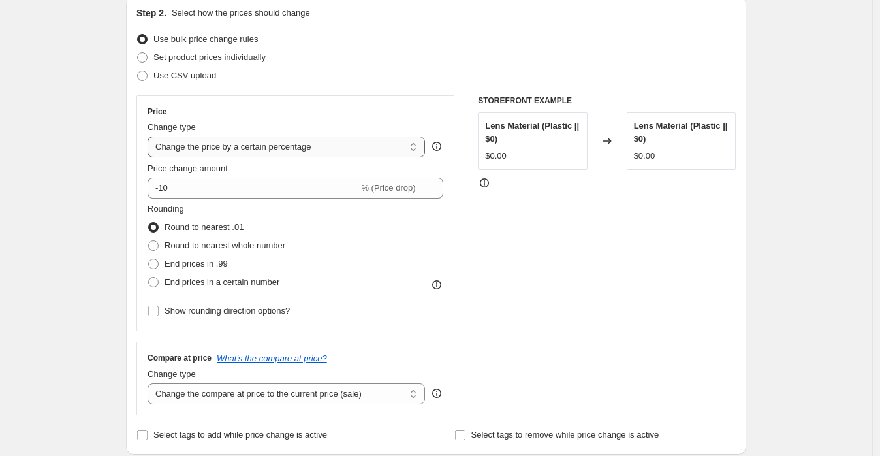  I want to click on input: -15, so click(253, 188).